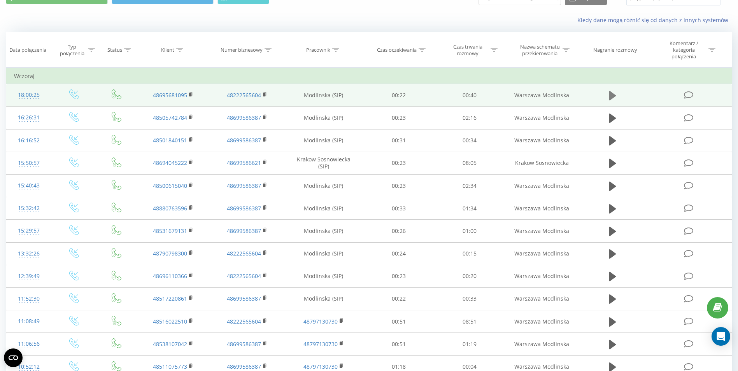  Describe the element at coordinates (170, 366) in the screenshot. I see `a: 48511075773` at that location.